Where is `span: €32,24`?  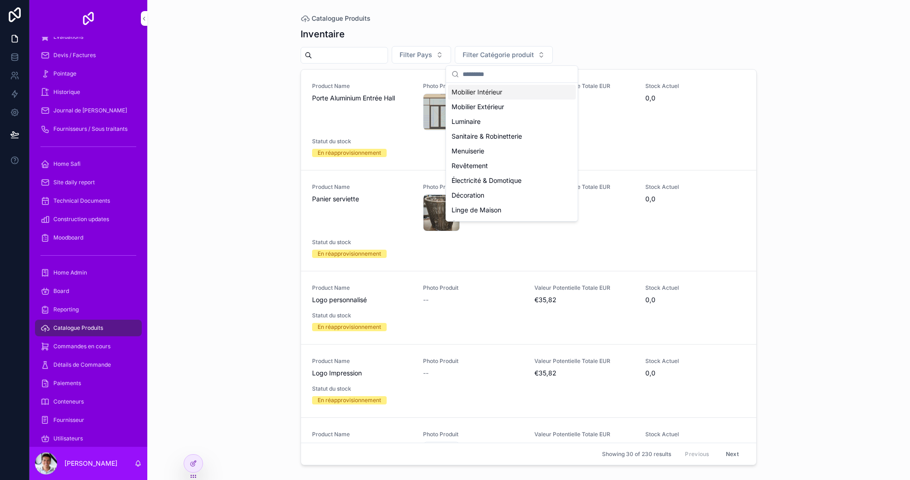
span: €32,24 is located at coordinates (584, 199).